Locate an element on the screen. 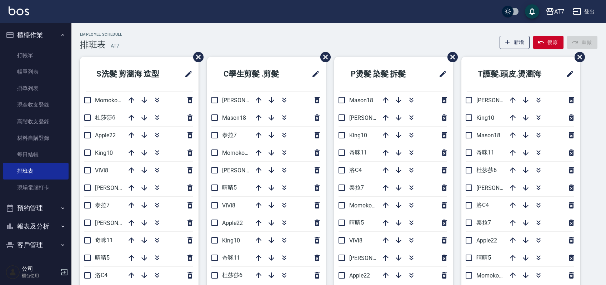 The height and width of the screenshot is (285, 606). img: Person is located at coordinates (13, 272).